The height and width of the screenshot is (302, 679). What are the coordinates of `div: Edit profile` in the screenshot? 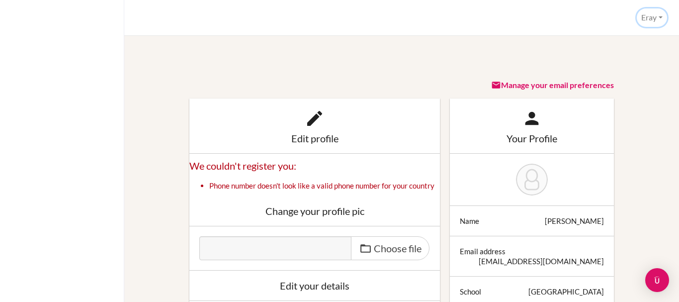 It's located at (315, 138).